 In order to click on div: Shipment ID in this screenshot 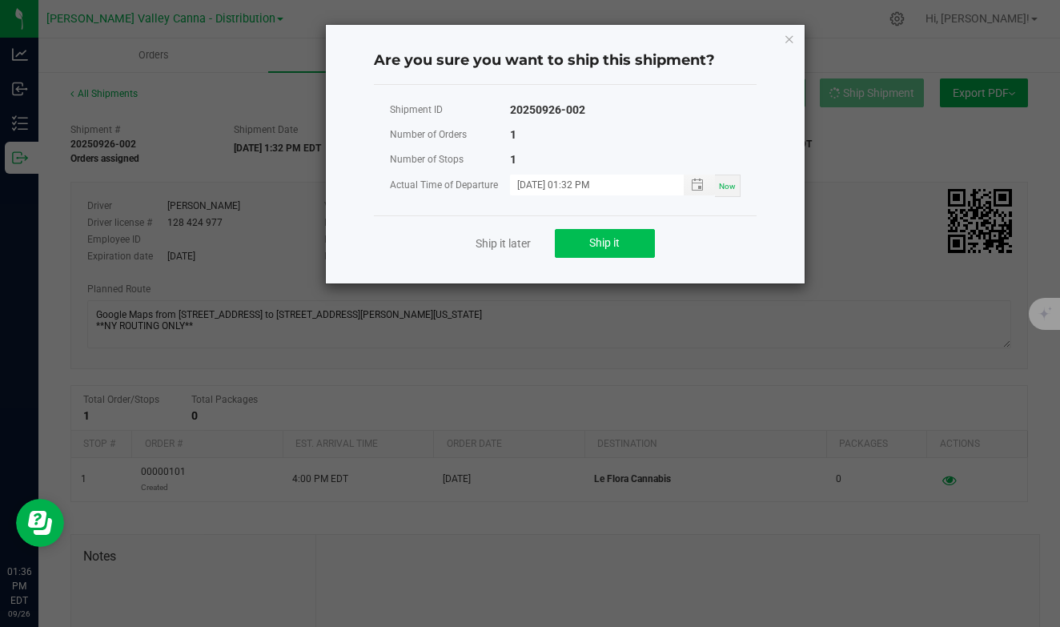, I will do `click(450, 110)`.